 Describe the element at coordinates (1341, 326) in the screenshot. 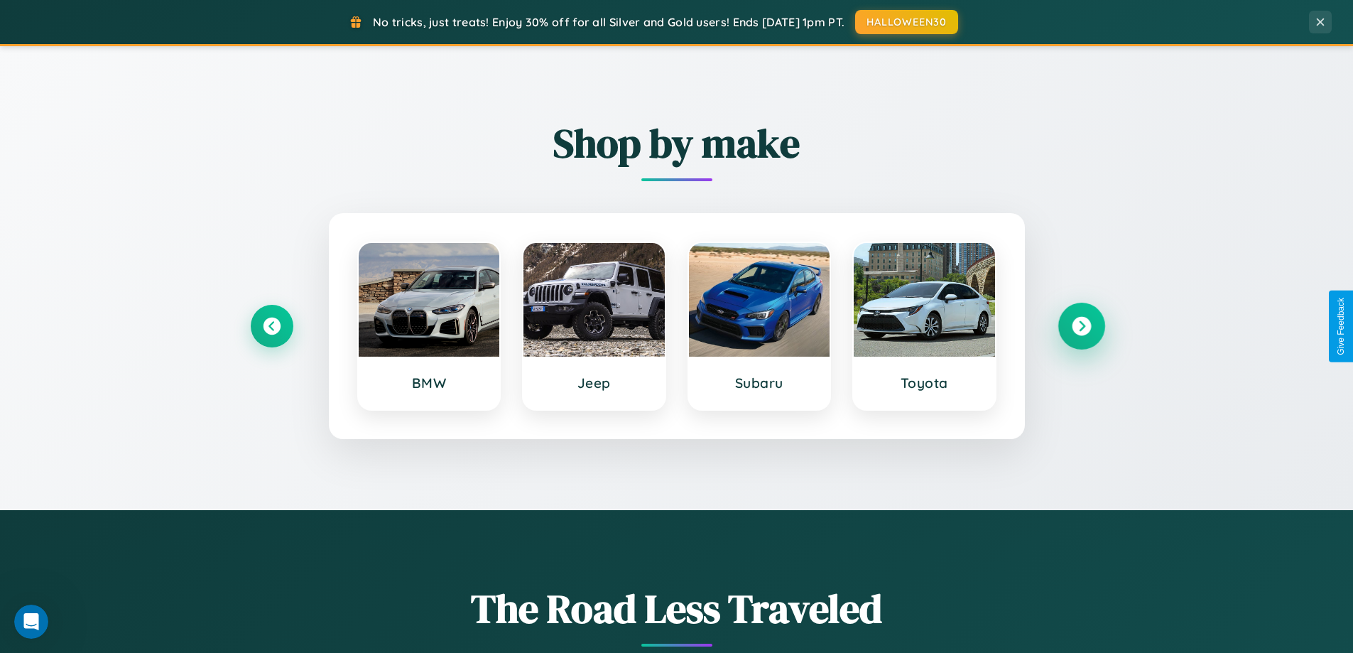

I see `div: Give Feedback` at that location.